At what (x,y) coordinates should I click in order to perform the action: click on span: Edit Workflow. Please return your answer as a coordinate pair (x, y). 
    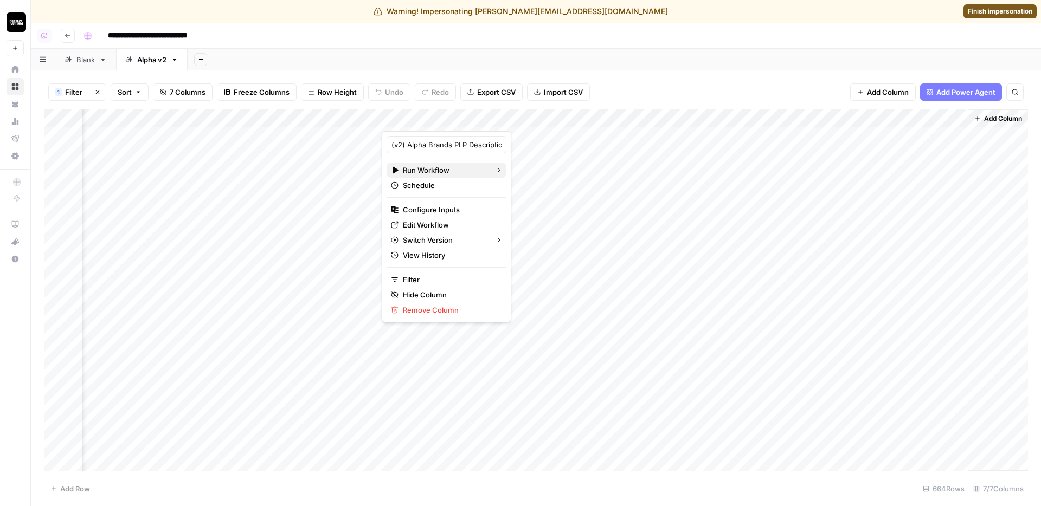
    Looking at the image, I should click on (450, 225).